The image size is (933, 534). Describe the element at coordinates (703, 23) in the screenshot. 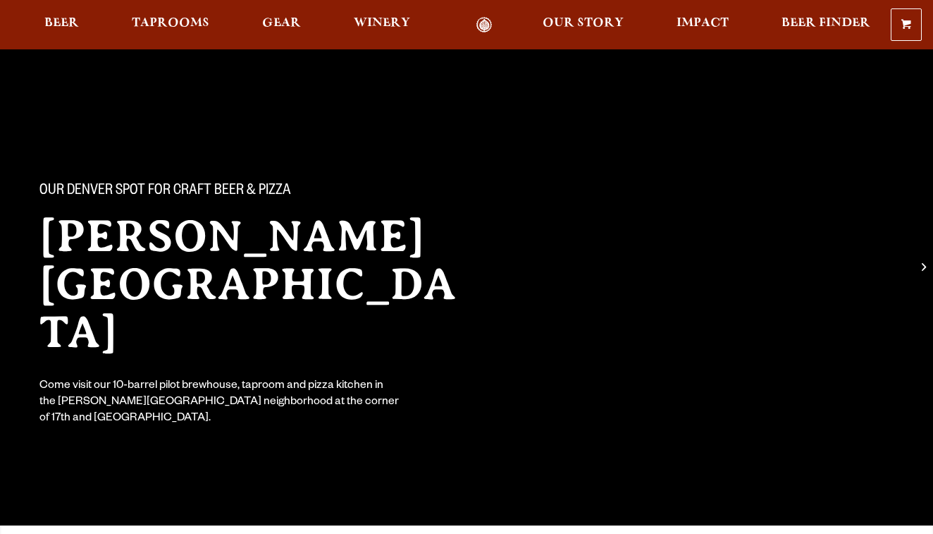

I see `span: Impact` at that location.